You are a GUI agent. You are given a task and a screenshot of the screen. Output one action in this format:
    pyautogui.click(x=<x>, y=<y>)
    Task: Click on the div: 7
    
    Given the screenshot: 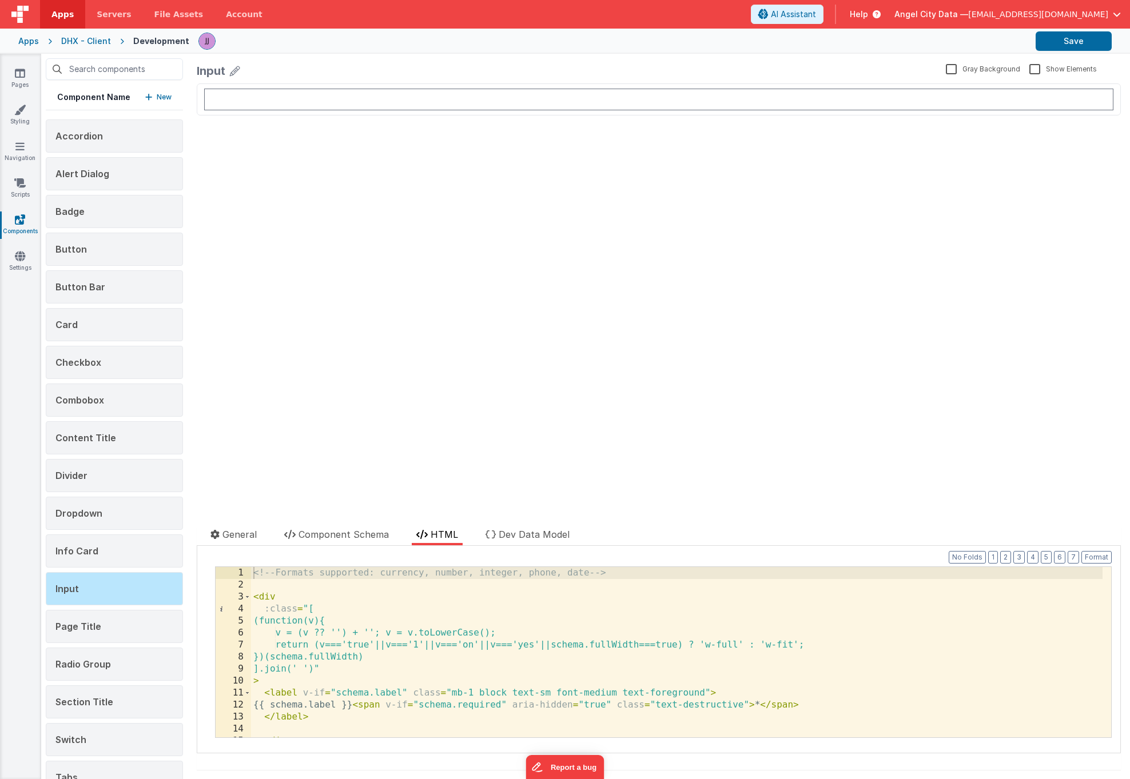 What is the action you would take?
    pyautogui.click(x=233, y=645)
    